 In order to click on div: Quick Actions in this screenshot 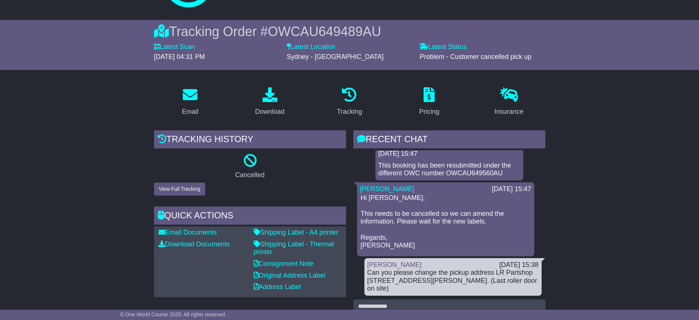, I will do `click(250, 216)`.